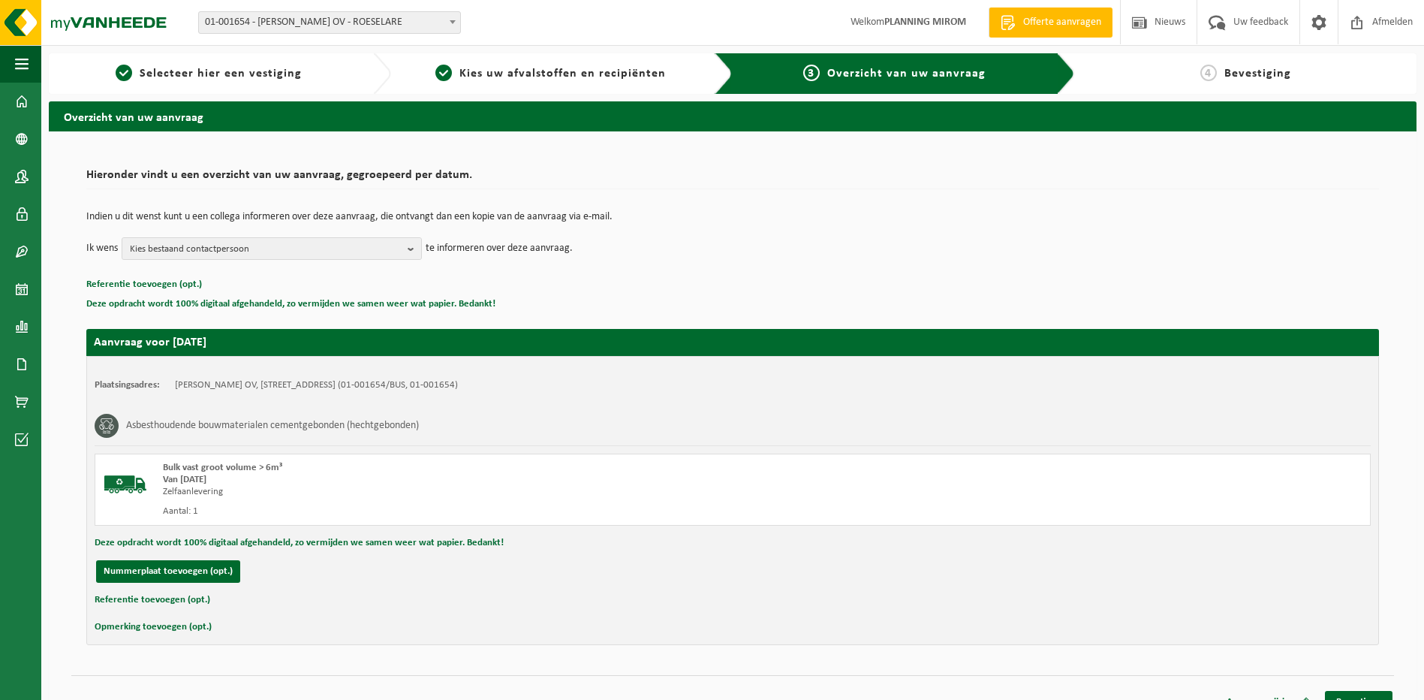  What do you see at coordinates (925, 22) in the screenshot?
I see `strong: PLANNING MIROM` at bounding box center [925, 22].